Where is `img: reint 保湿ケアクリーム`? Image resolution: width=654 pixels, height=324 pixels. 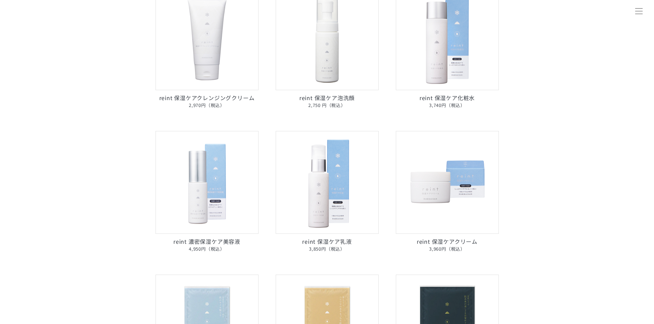
img: reint 保湿ケアクリーム is located at coordinates (447, 183).